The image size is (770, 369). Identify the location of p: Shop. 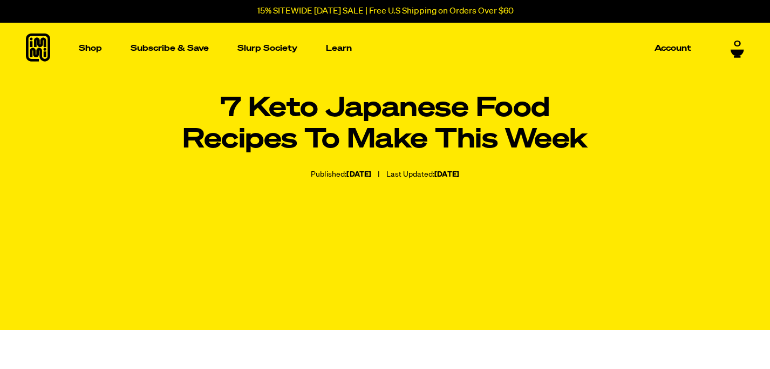
(90, 48).